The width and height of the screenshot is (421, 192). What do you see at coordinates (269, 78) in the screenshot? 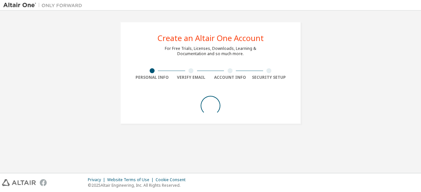
I see `div: Security Setup` at bounding box center [269, 78].